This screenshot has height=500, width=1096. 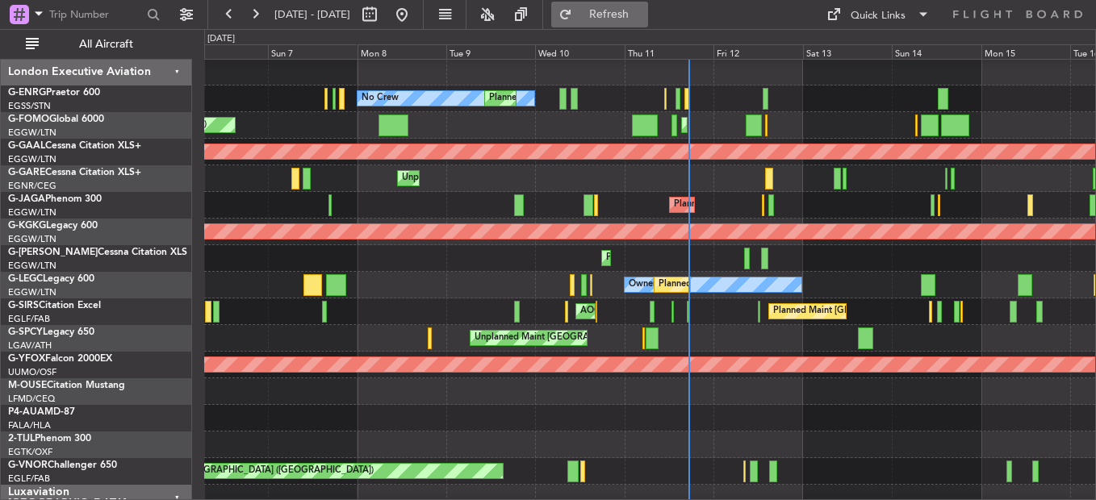 What do you see at coordinates (579, 52) in the screenshot?
I see `div: Wed 10` at bounding box center [579, 52].